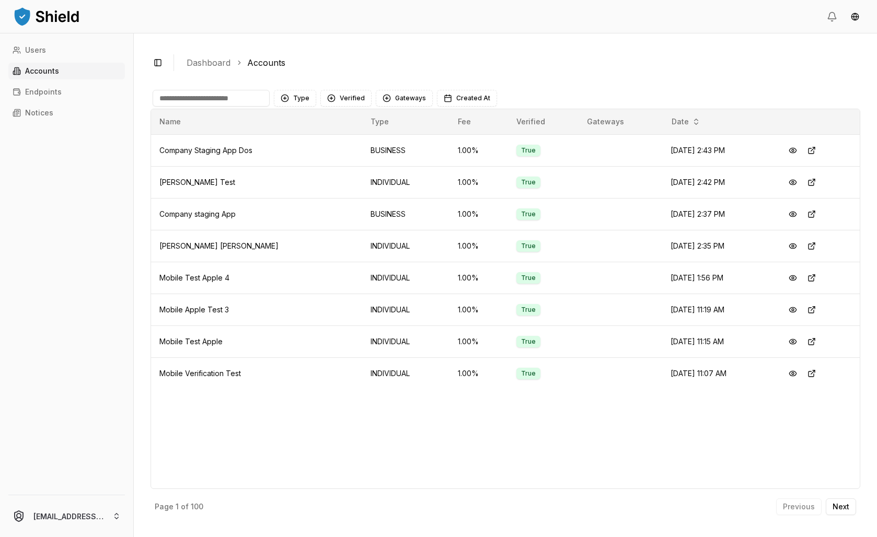  Describe the element at coordinates (543, 122) in the screenshot. I see `th: Verified` at that location.